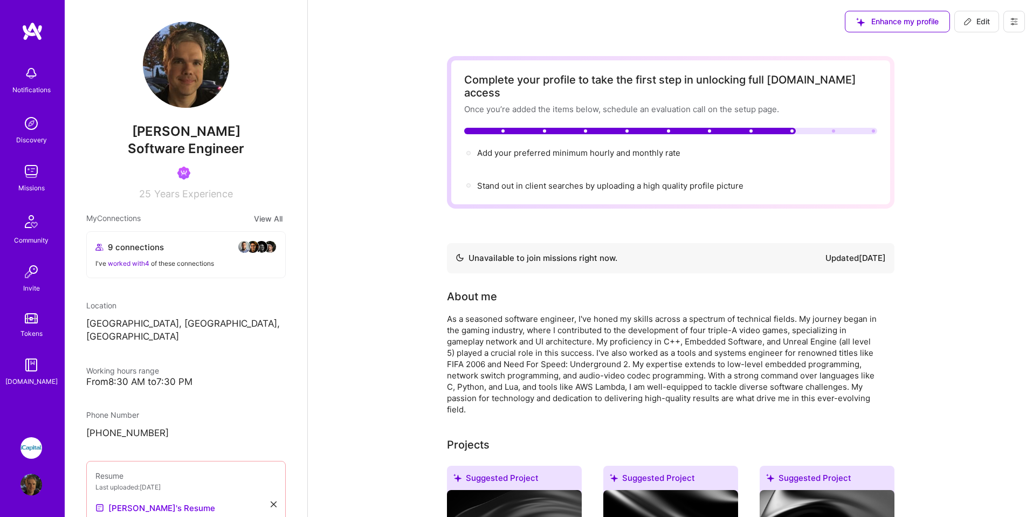 This screenshot has height=517, width=1033. Describe the element at coordinates (468, 445) in the screenshot. I see `div: Projects` at that location.